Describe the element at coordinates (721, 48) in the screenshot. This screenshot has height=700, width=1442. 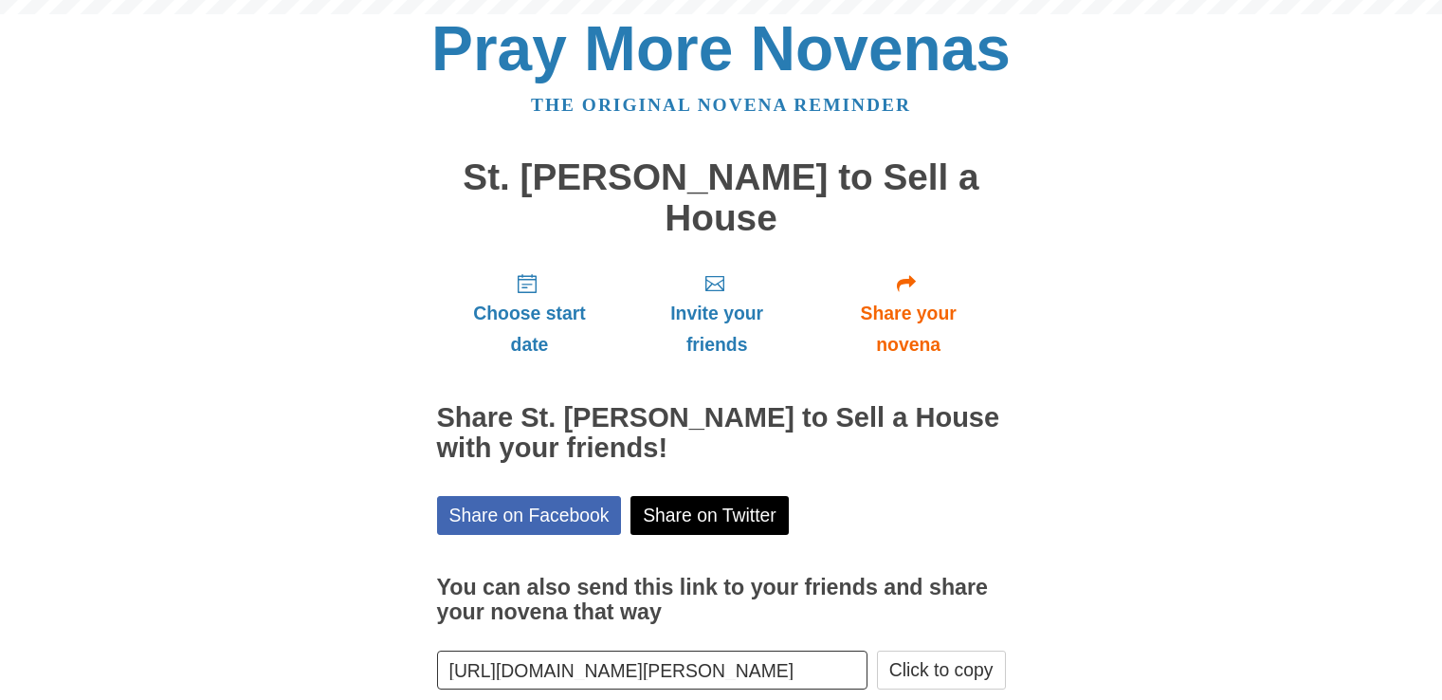
I see `a: Pray More Novenas` at that location.